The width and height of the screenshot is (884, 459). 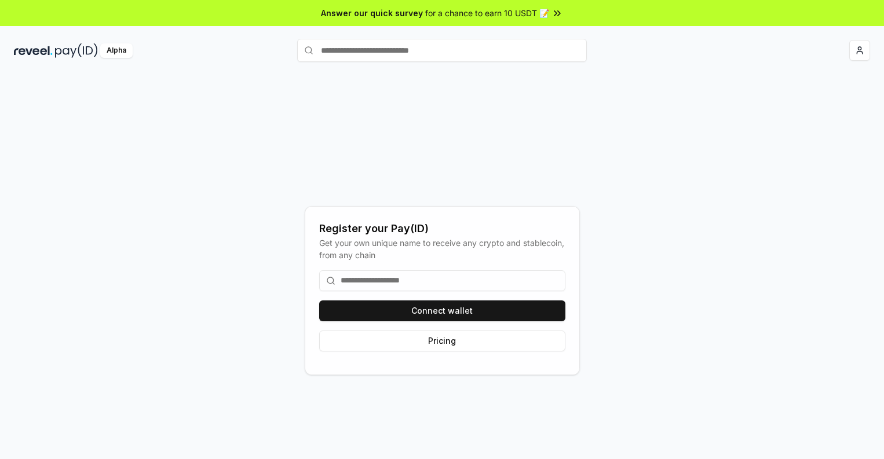 What do you see at coordinates (33, 50) in the screenshot?
I see `img: reveel_dark` at bounding box center [33, 50].